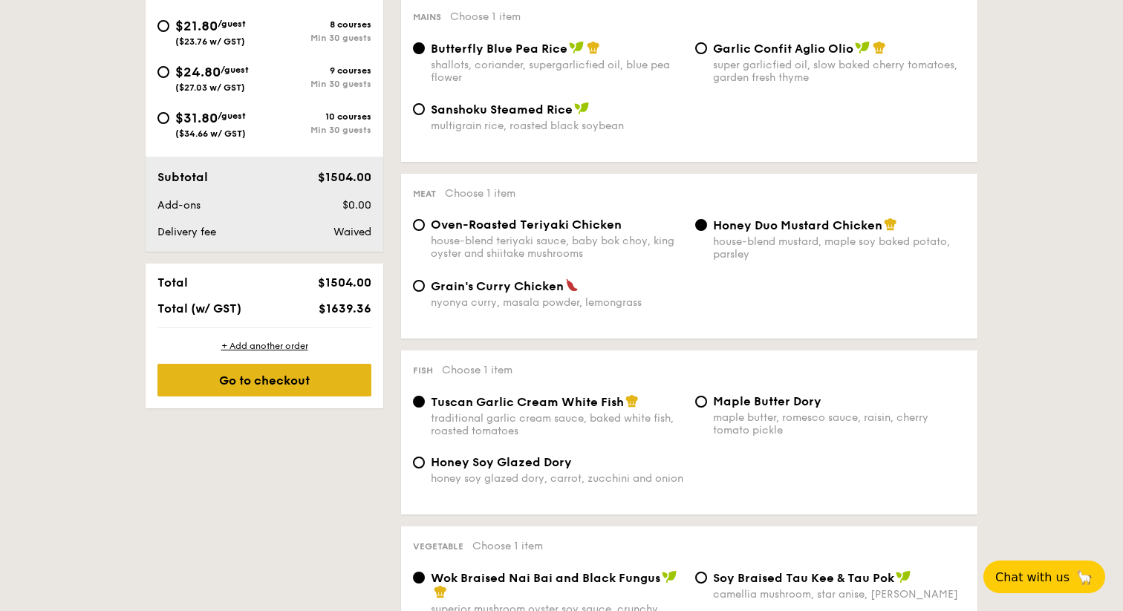  What do you see at coordinates (501, 109) in the screenshot?
I see `span: Sanshoku Steamed Rice` at bounding box center [501, 109].